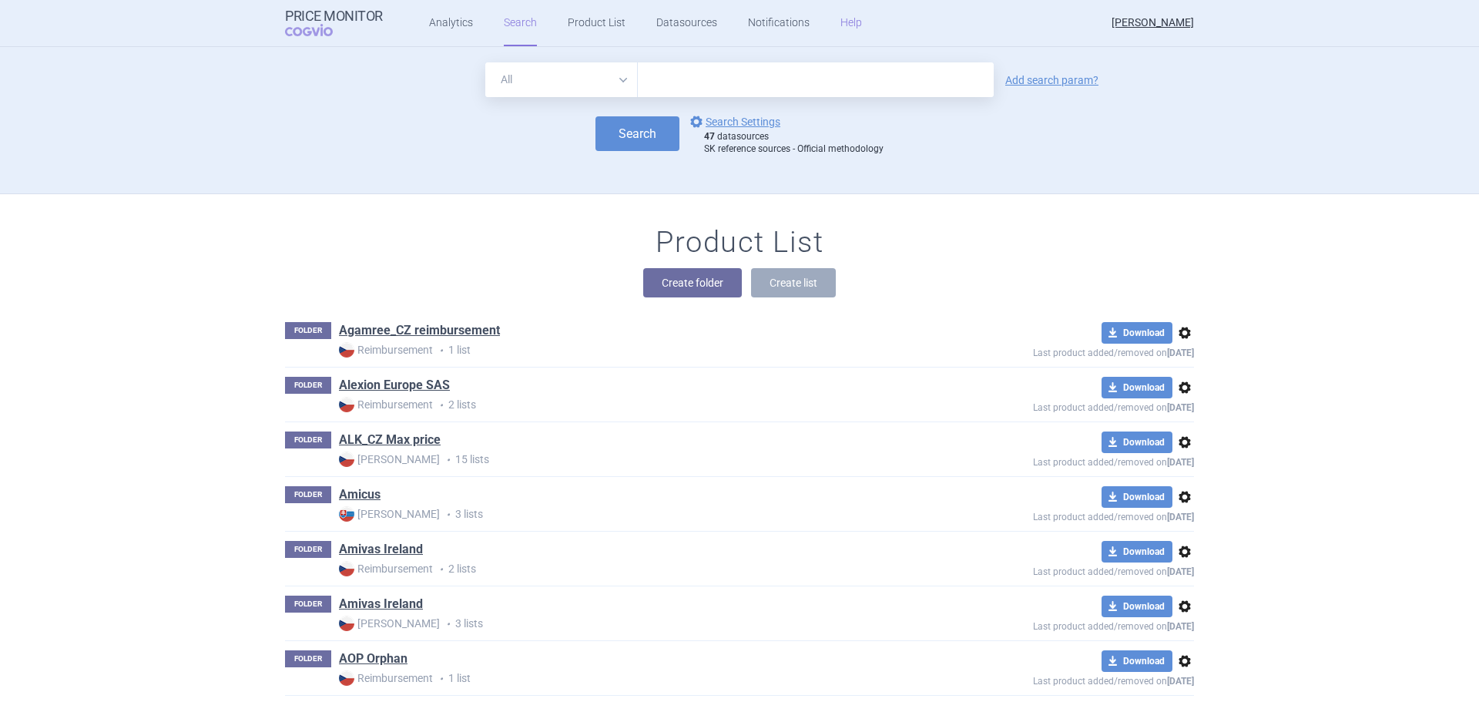  What do you see at coordinates (419, 330) in the screenshot?
I see `a: Agamree_CZ reimbursement` at bounding box center [419, 330].